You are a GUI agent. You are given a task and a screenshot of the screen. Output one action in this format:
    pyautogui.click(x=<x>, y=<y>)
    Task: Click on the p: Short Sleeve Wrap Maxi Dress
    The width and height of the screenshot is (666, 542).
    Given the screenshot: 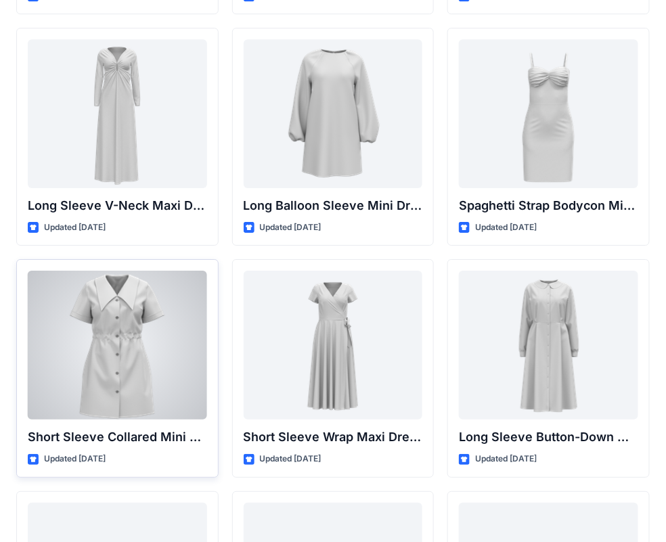 What is the action you would take?
    pyautogui.click(x=333, y=437)
    